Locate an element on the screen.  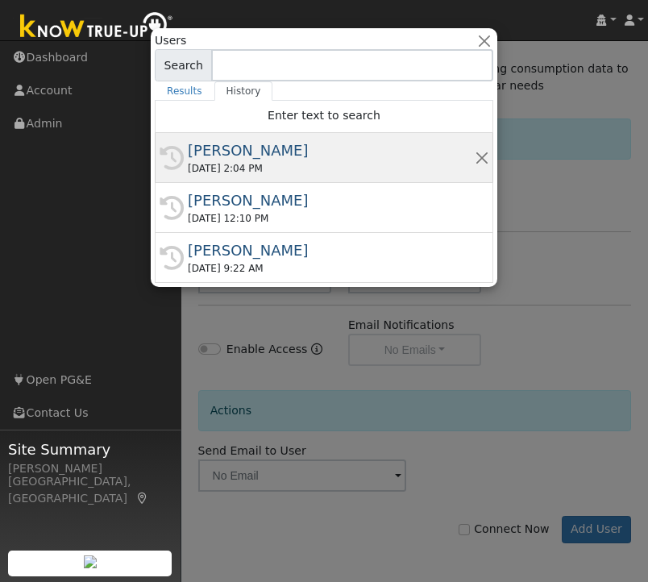
a: History is located at coordinates (244, 91).